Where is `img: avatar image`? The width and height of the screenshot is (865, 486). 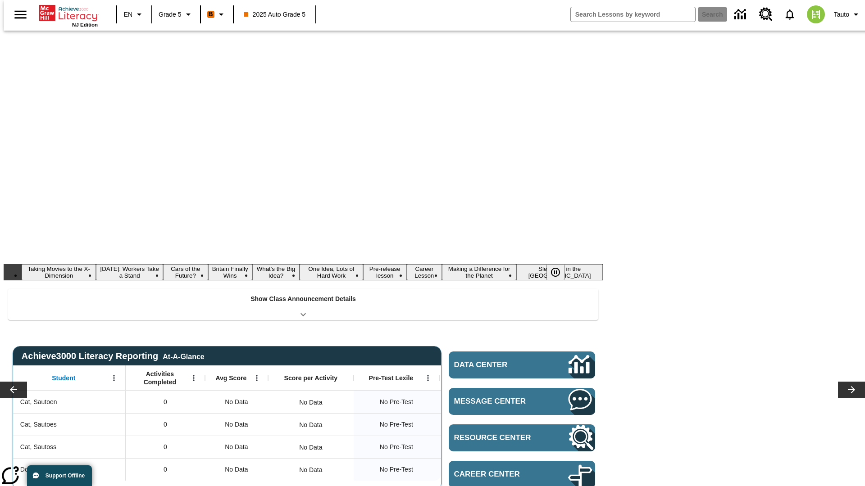
img: avatar image is located at coordinates (816, 14).